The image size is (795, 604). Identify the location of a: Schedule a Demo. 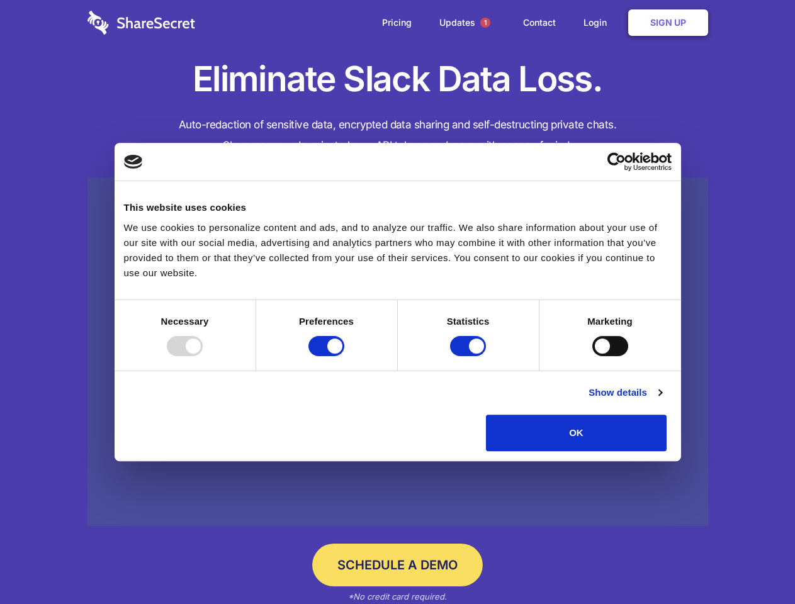
(397, 565).